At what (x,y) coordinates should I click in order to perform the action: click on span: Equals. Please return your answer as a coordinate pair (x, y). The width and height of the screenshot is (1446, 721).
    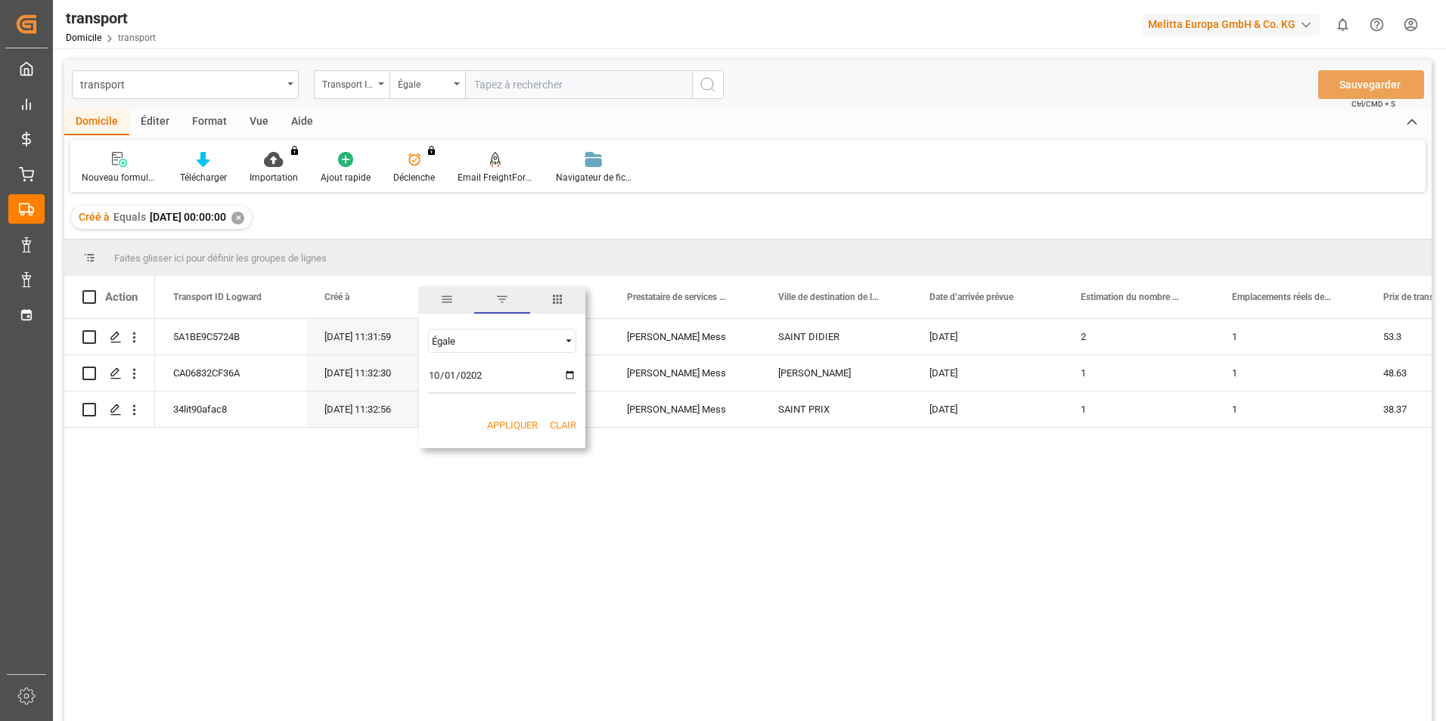
    Looking at the image, I should click on (129, 217).